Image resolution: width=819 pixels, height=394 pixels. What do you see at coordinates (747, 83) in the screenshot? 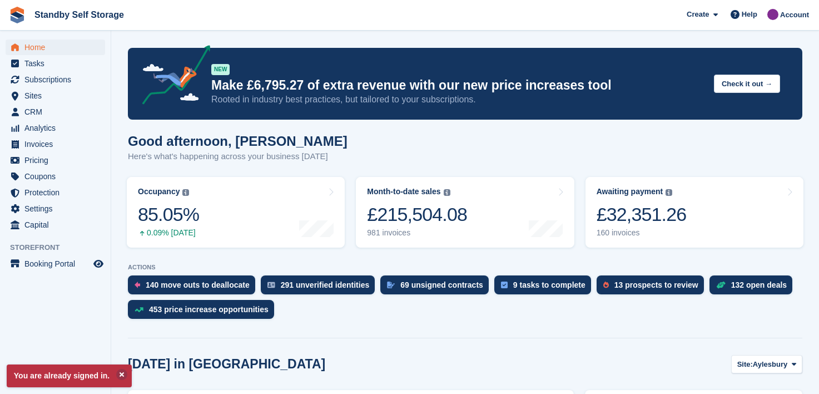
I see `button: Check it out →` at bounding box center [747, 83].